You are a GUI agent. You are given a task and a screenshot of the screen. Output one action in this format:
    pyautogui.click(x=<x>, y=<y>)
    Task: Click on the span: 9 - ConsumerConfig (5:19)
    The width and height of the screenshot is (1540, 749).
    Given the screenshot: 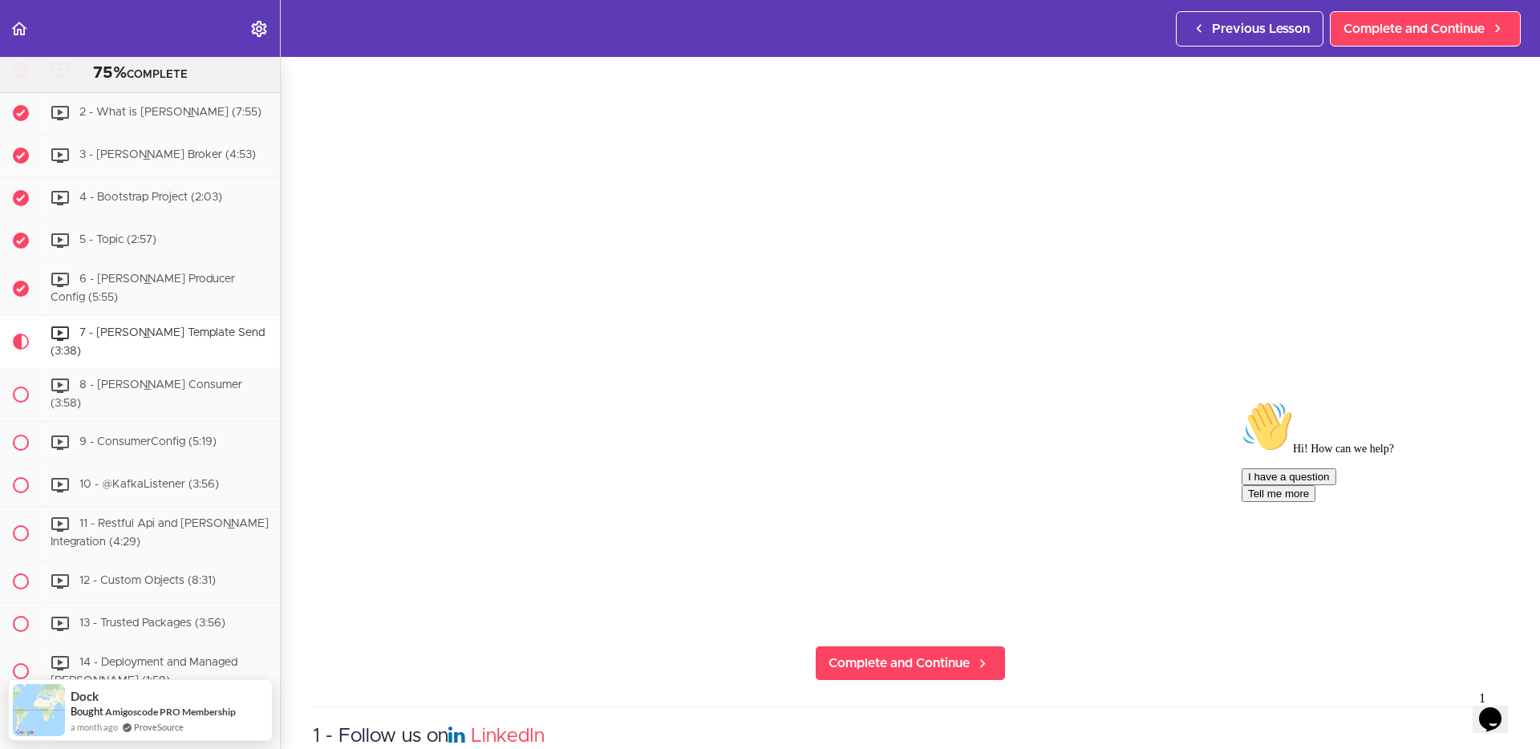 What is the action you would take?
    pyautogui.click(x=148, y=442)
    